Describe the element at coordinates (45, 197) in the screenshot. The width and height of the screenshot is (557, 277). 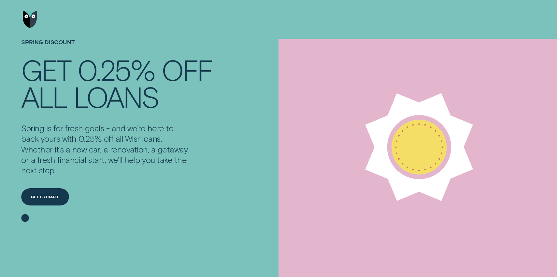
I see `a: Get estimate` at that location.